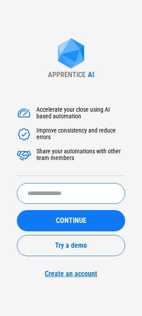 This screenshot has height=316, width=142. Describe the element at coordinates (71, 246) in the screenshot. I see `span: Try a demo` at that location.